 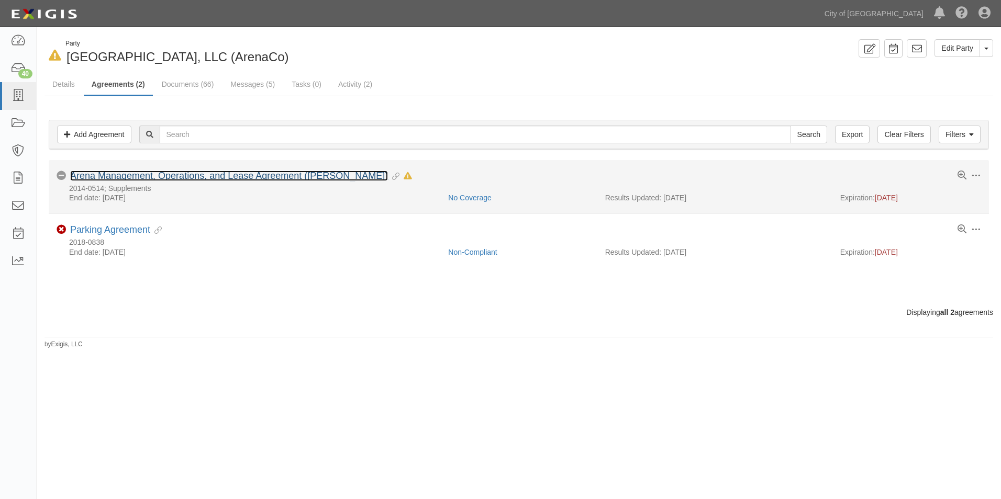 What do you see at coordinates (472, 252) in the screenshot?
I see `a: Non-Compliant` at bounding box center [472, 252].